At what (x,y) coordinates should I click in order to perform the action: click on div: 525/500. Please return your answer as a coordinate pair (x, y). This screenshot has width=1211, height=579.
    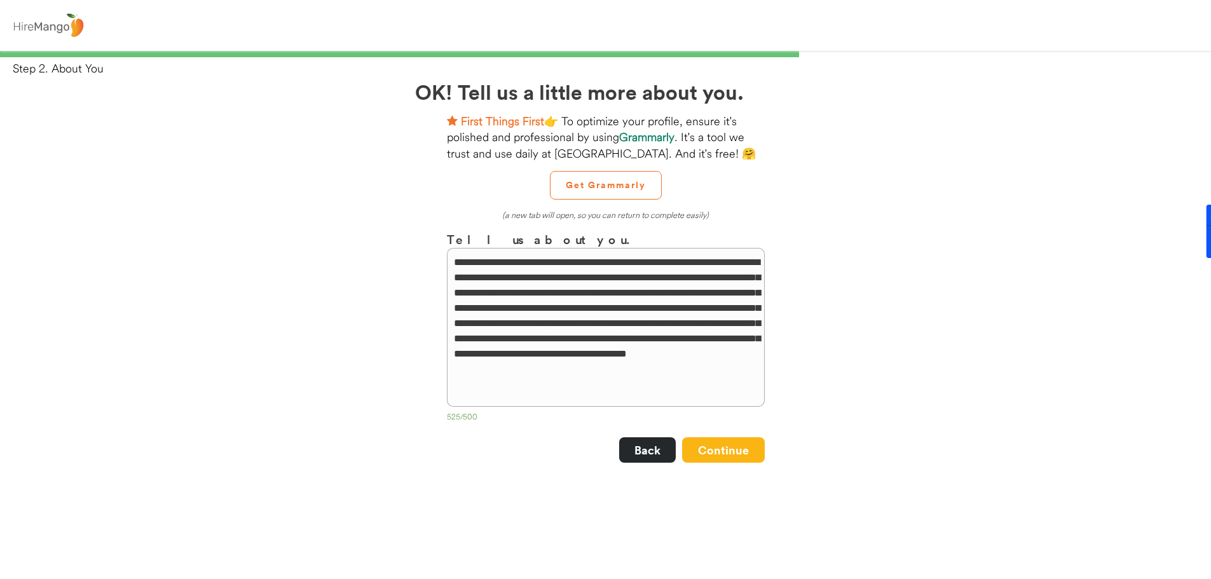
    Looking at the image, I should click on (606, 418).